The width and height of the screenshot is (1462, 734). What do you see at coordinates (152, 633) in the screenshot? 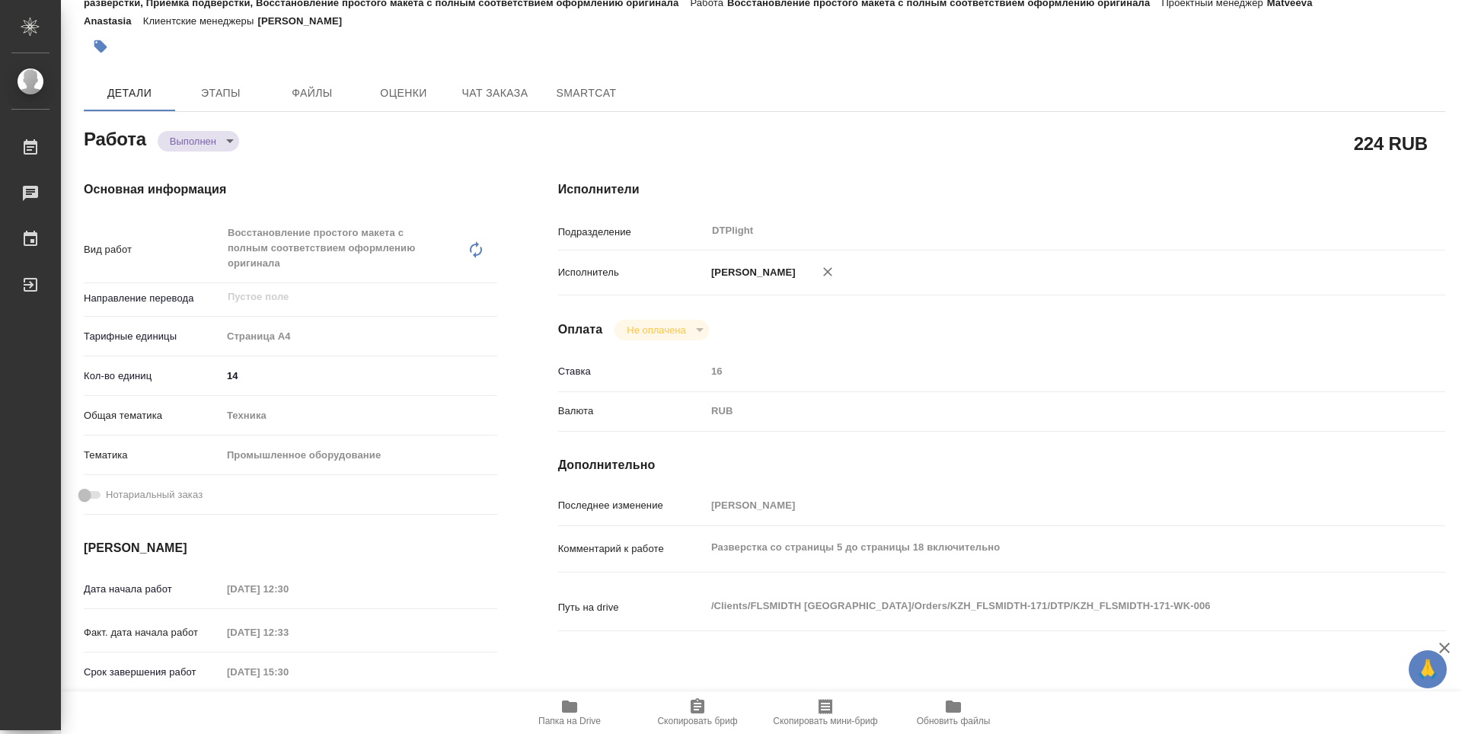
I see `p: Факт. дата начала работ` at bounding box center [152, 633].